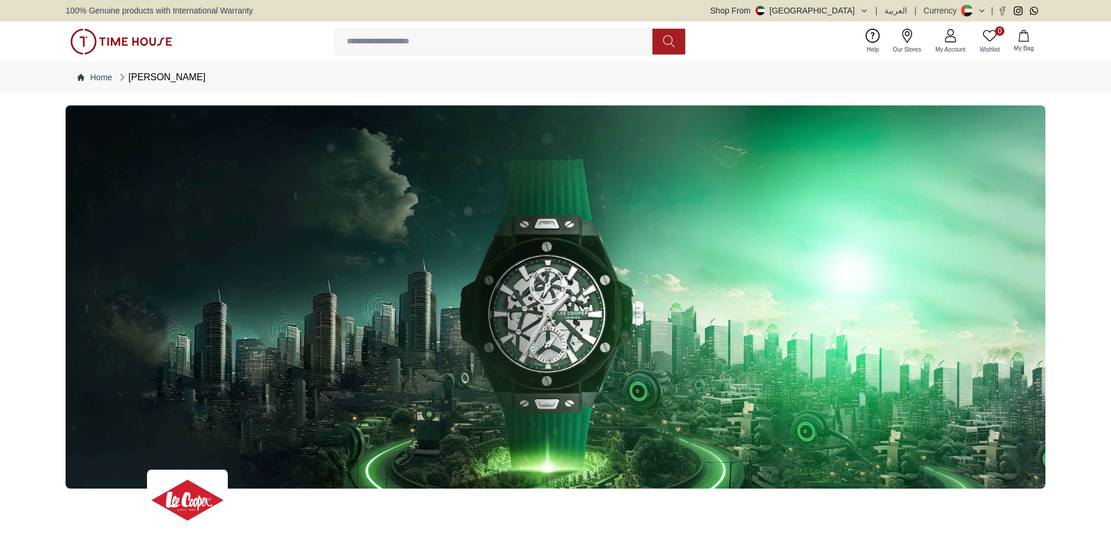  I want to click on button: My Bag, so click(1024, 41).